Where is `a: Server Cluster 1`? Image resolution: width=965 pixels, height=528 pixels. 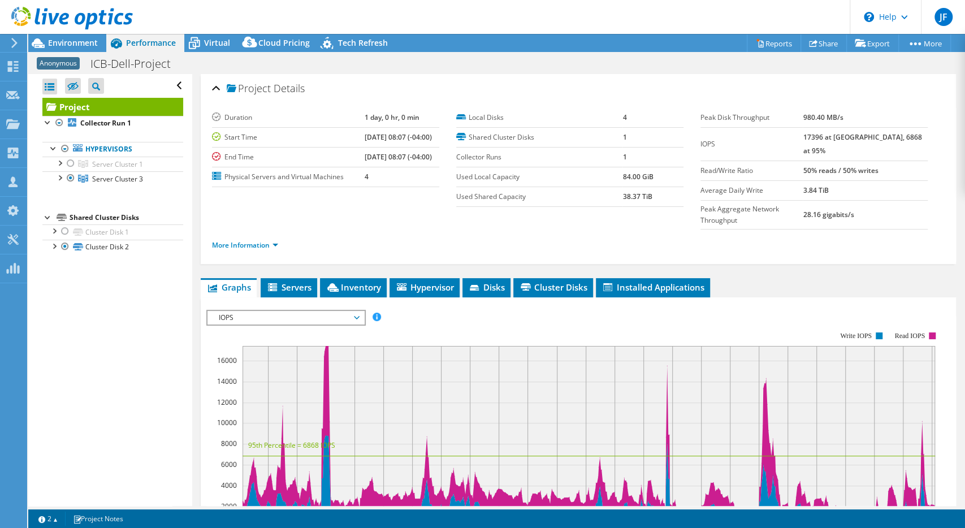
a: Server Cluster 1 is located at coordinates (112, 164).